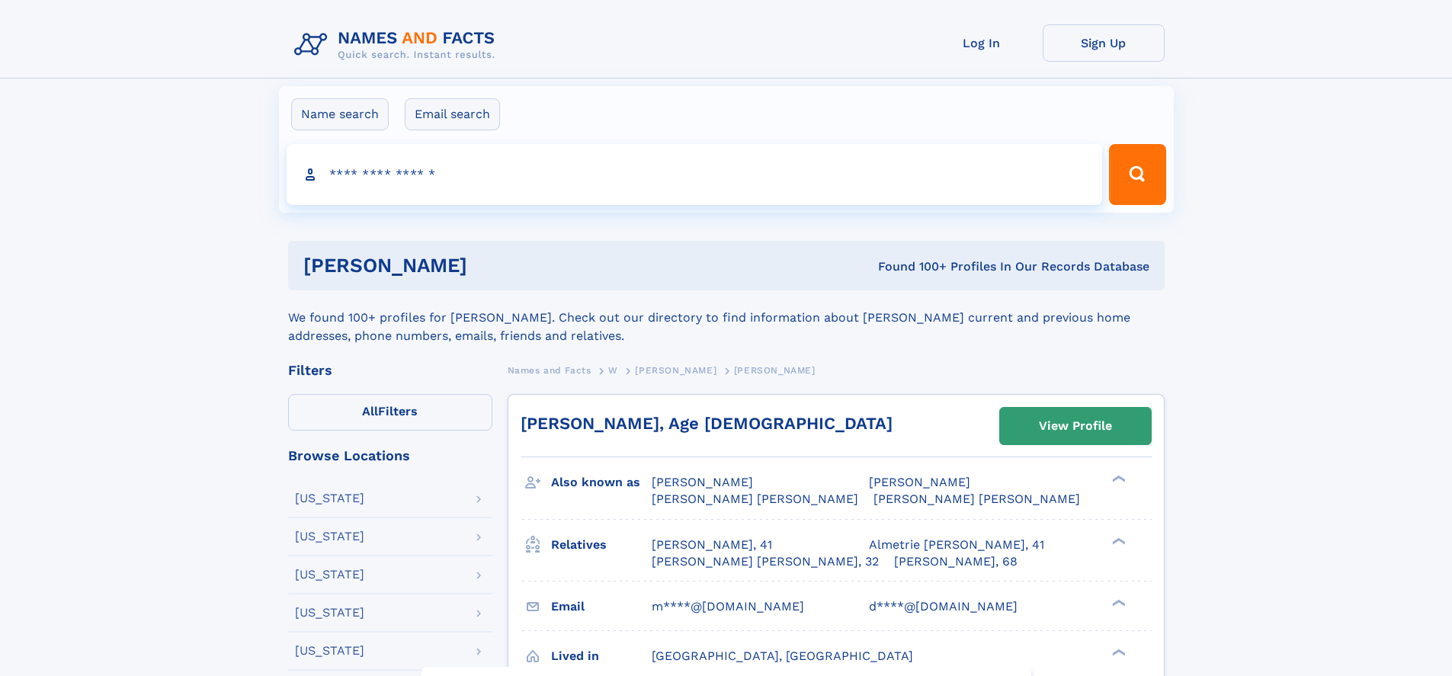  What do you see at coordinates (452, 114) in the screenshot?
I see `label: Email search` at bounding box center [452, 114].